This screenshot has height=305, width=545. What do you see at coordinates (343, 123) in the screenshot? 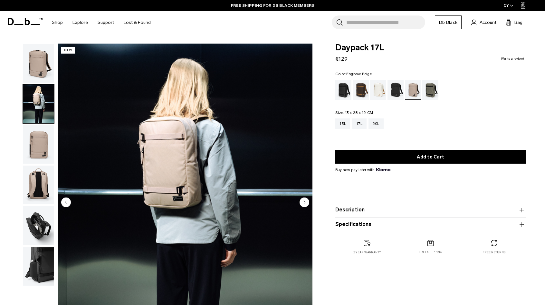
I see `a: 15L` at bounding box center [343, 123].